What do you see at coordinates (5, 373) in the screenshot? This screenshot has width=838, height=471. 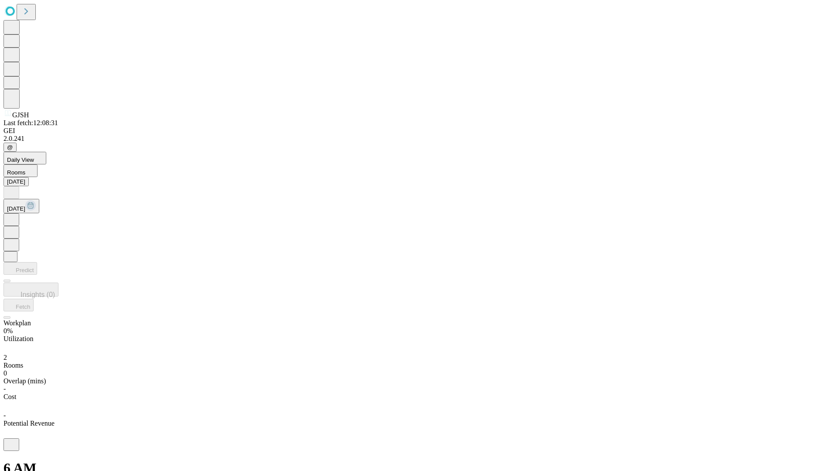 I see `span: 0` at bounding box center [5, 373].